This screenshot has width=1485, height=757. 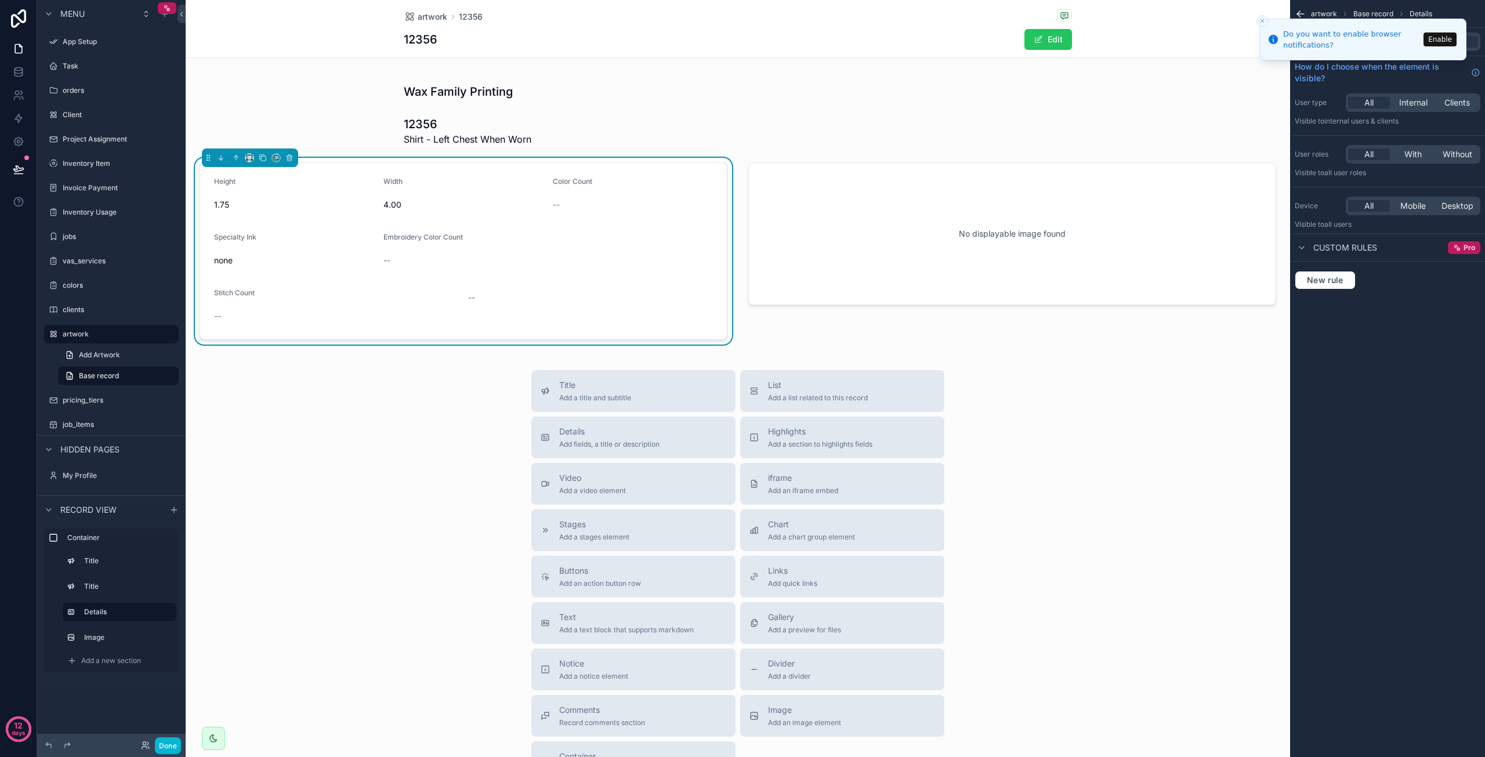 I want to click on span: Notice, so click(x=594, y=664).